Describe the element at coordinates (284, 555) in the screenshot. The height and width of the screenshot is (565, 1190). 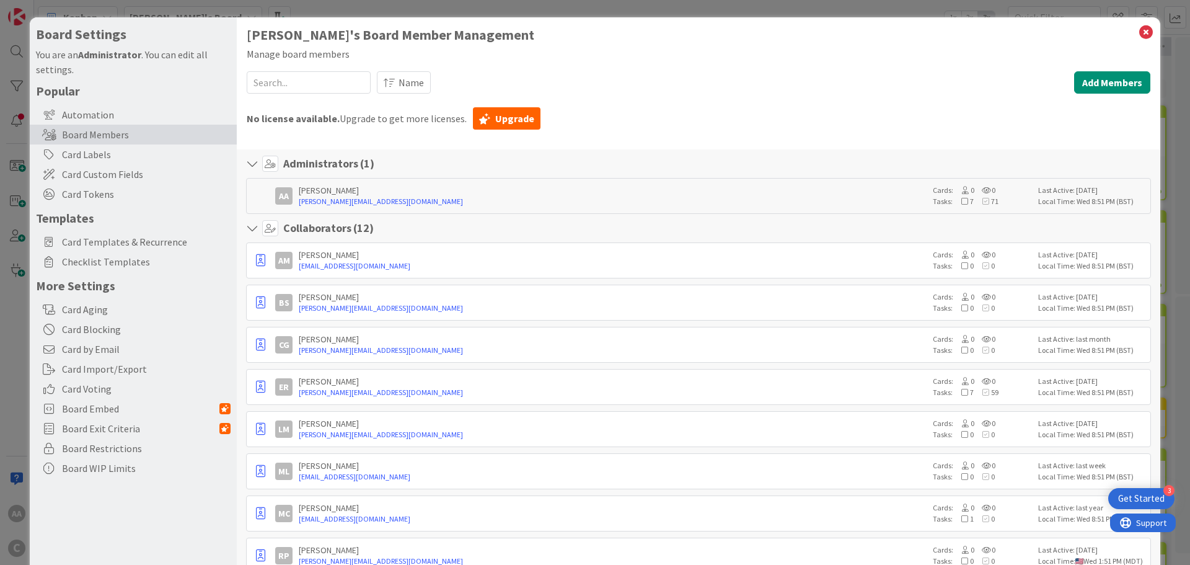
I see `div: RP` at that location.